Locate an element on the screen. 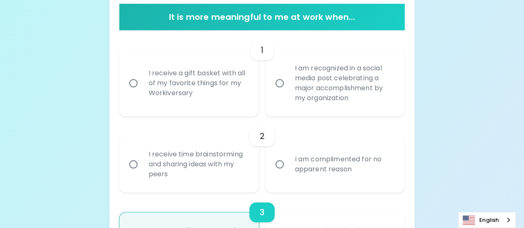 The image size is (524, 228). div: I receive a gift basket with all of my favorite things for my Workiversary is located at coordinates (198, 83).